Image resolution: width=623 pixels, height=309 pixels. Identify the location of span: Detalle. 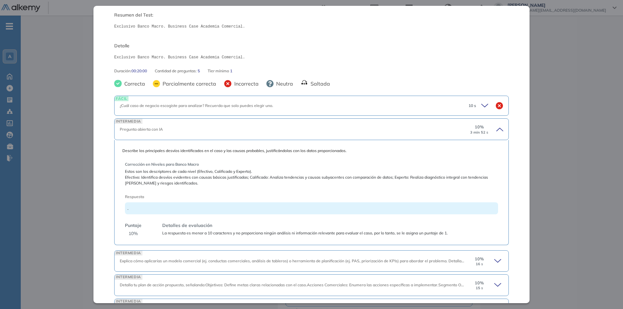
(312, 46).